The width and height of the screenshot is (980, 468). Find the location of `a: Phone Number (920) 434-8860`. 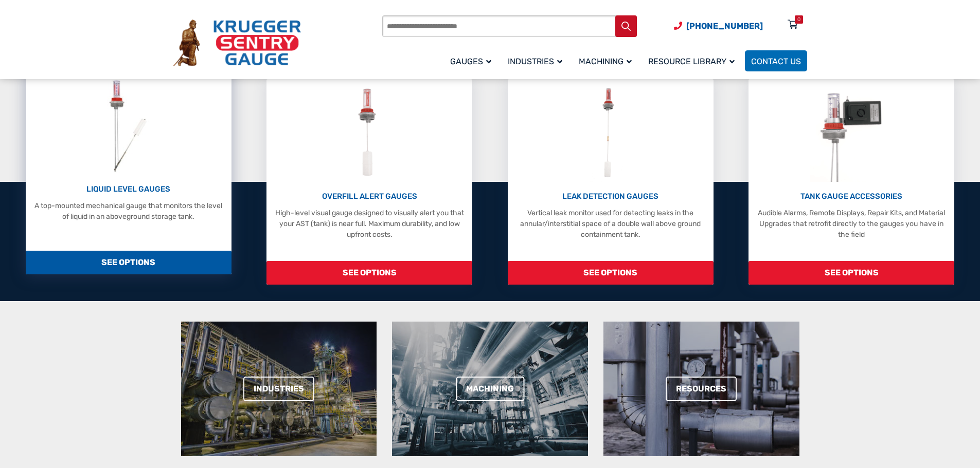

a: Phone Number (920) 434-8860 is located at coordinates (718, 26).